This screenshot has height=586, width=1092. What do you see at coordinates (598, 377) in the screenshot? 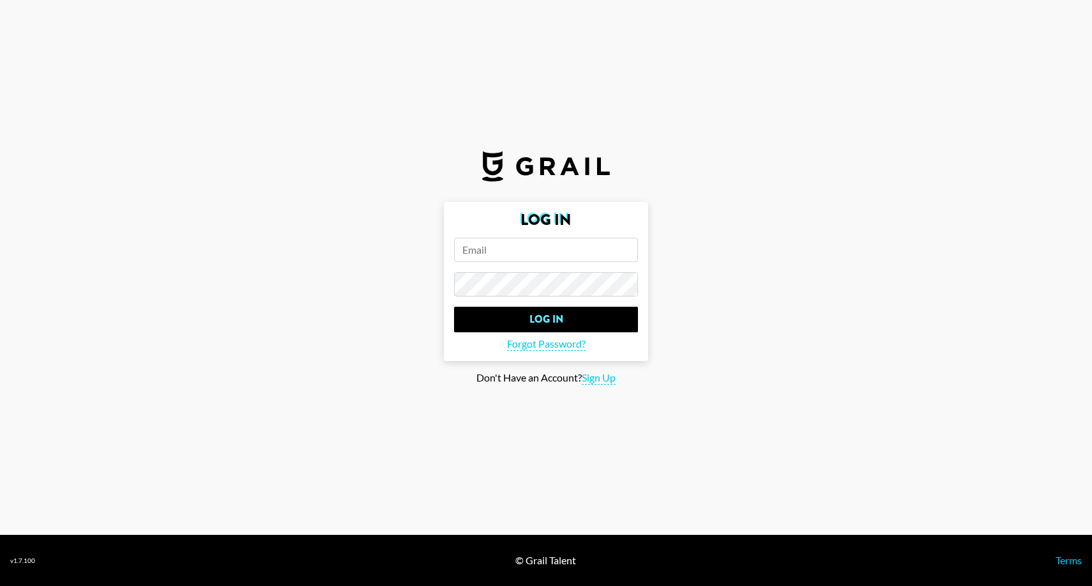
I see `span: Sign Up` at bounding box center [598, 377].